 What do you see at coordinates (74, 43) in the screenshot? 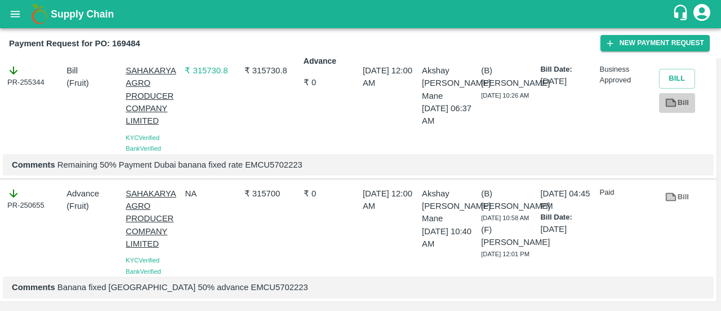
I see `b: Payment Request for PO: 169484` at bounding box center [74, 43].